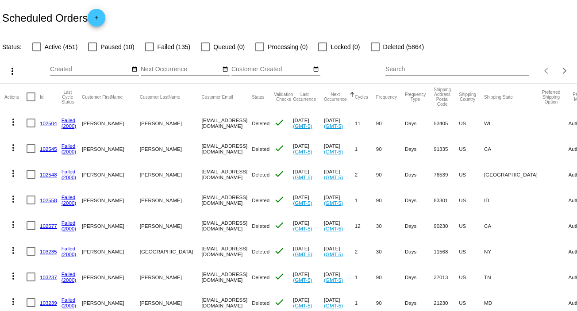  What do you see at coordinates (48, 123) in the screenshot?
I see `a: 102504` at bounding box center [48, 123].